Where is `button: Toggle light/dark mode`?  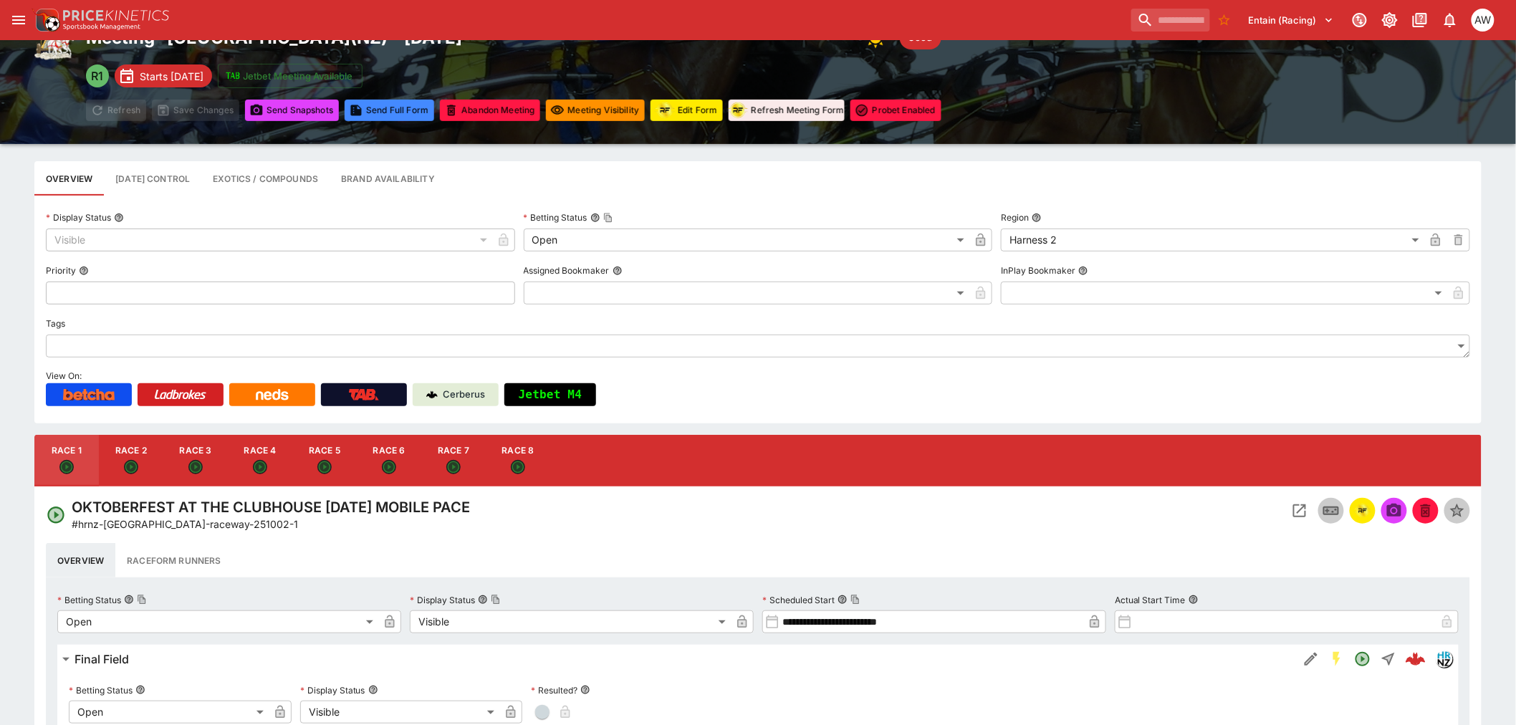 button: Toggle light/dark mode is located at coordinates (1390, 20).